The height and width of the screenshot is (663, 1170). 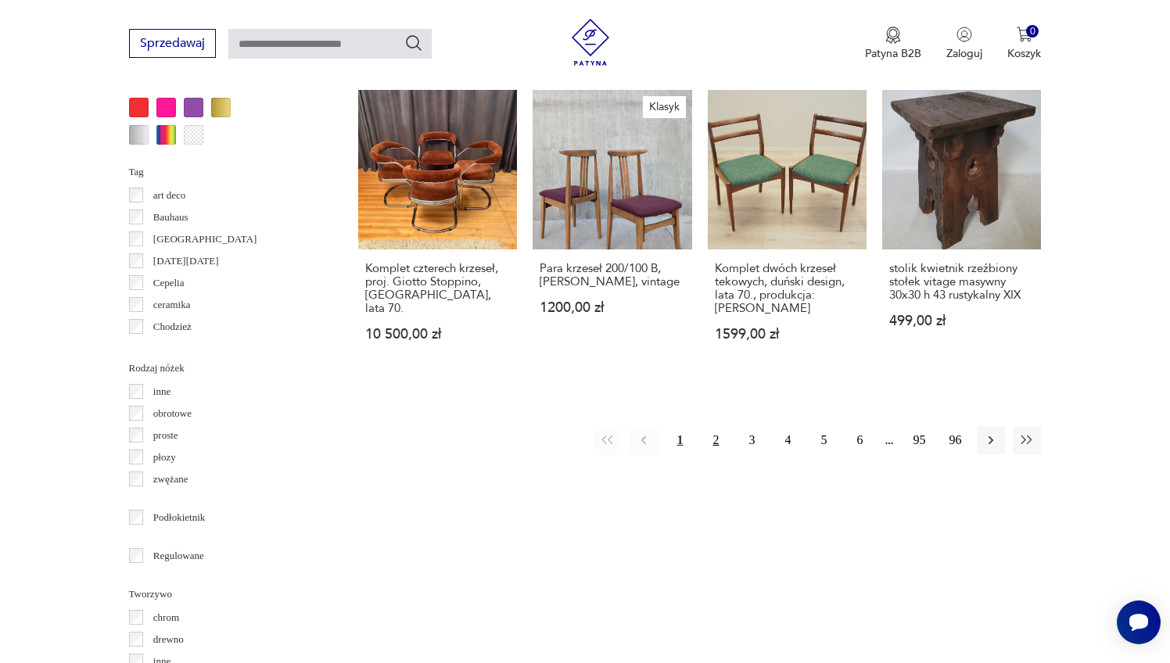 I want to click on a: Komplet dwóch krzeseł tekowych, duński design, lata 70., produkcja: DaniaKomplet dwóch krzeseł te..., so click(x=787, y=230).